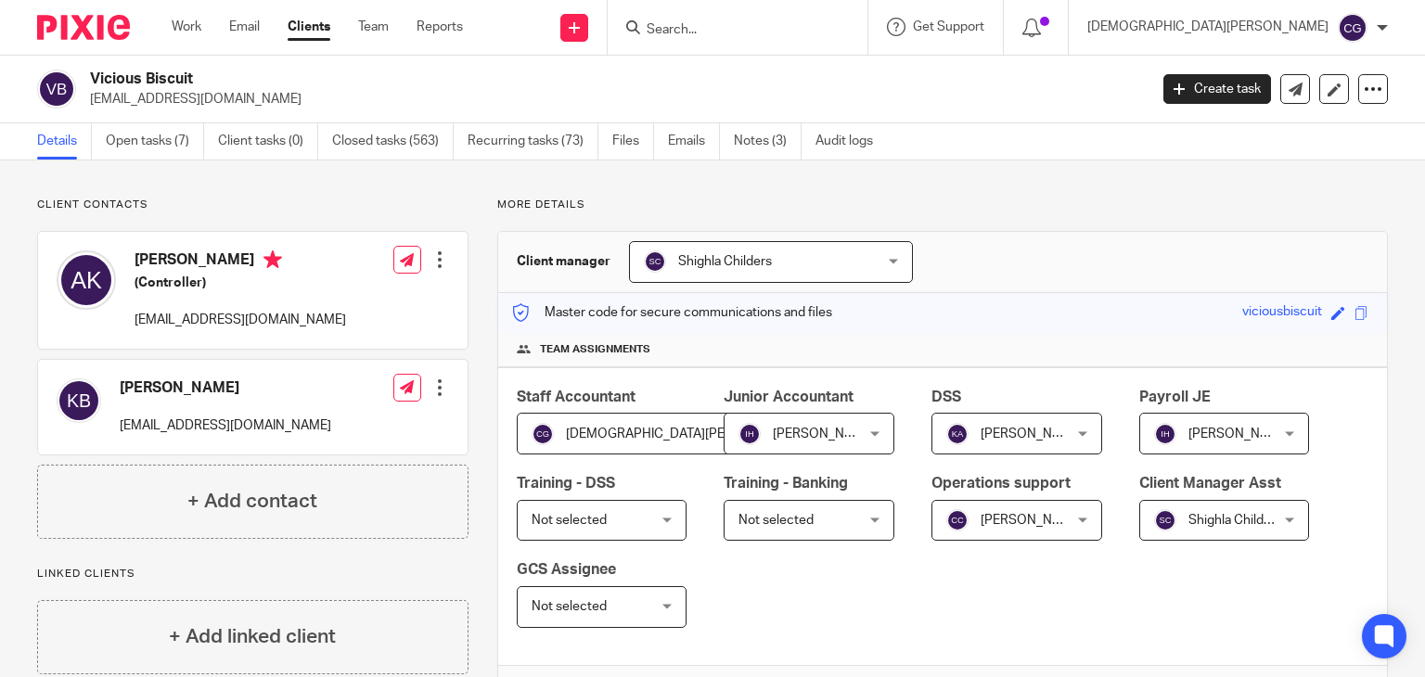 This screenshot has height=677, width=1425. Describe the element at coordinates (1282, 313) in the screenshot. I see `div: viciousbiscuit` at that location.